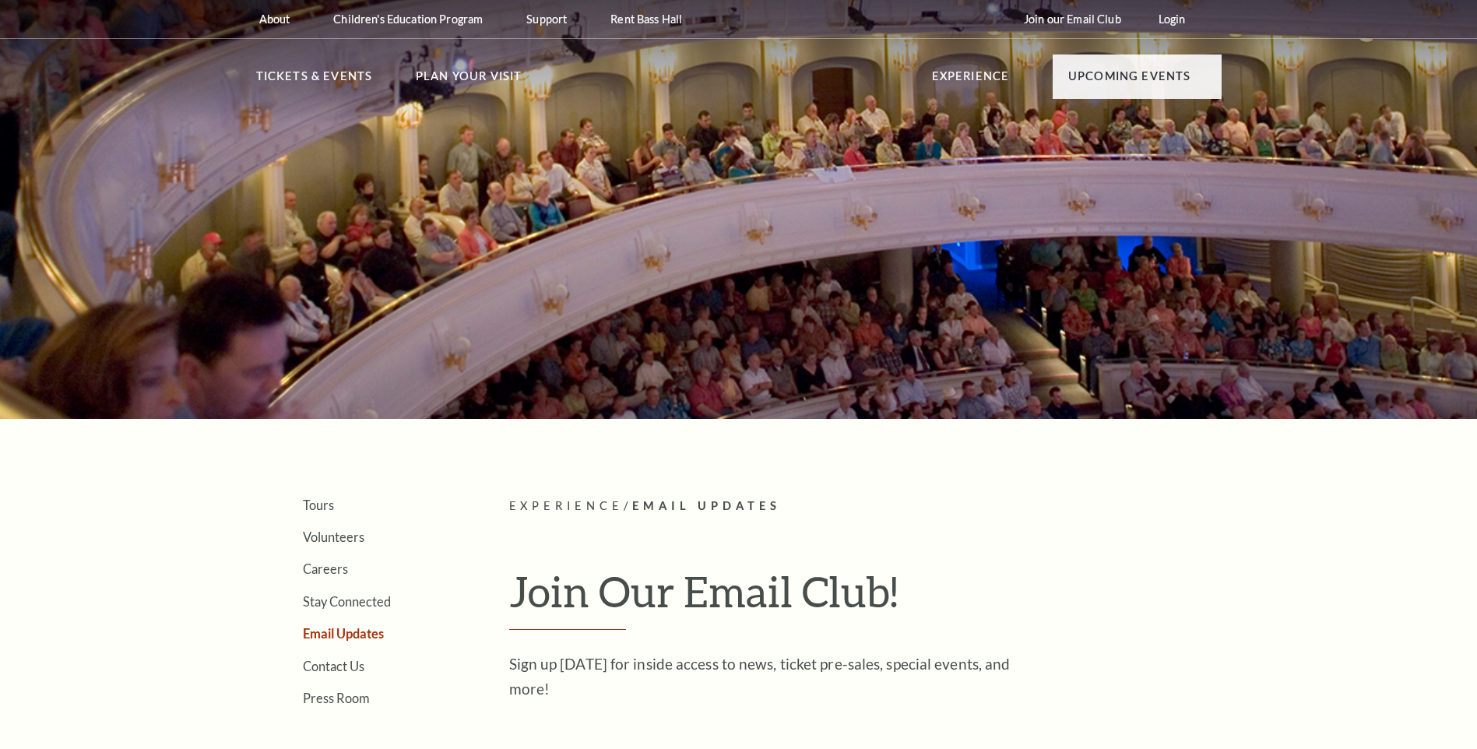 Image resolution: width=1477 pixels, height=749 pixels. I want to click on a: Volunteers, so click(333, 536).